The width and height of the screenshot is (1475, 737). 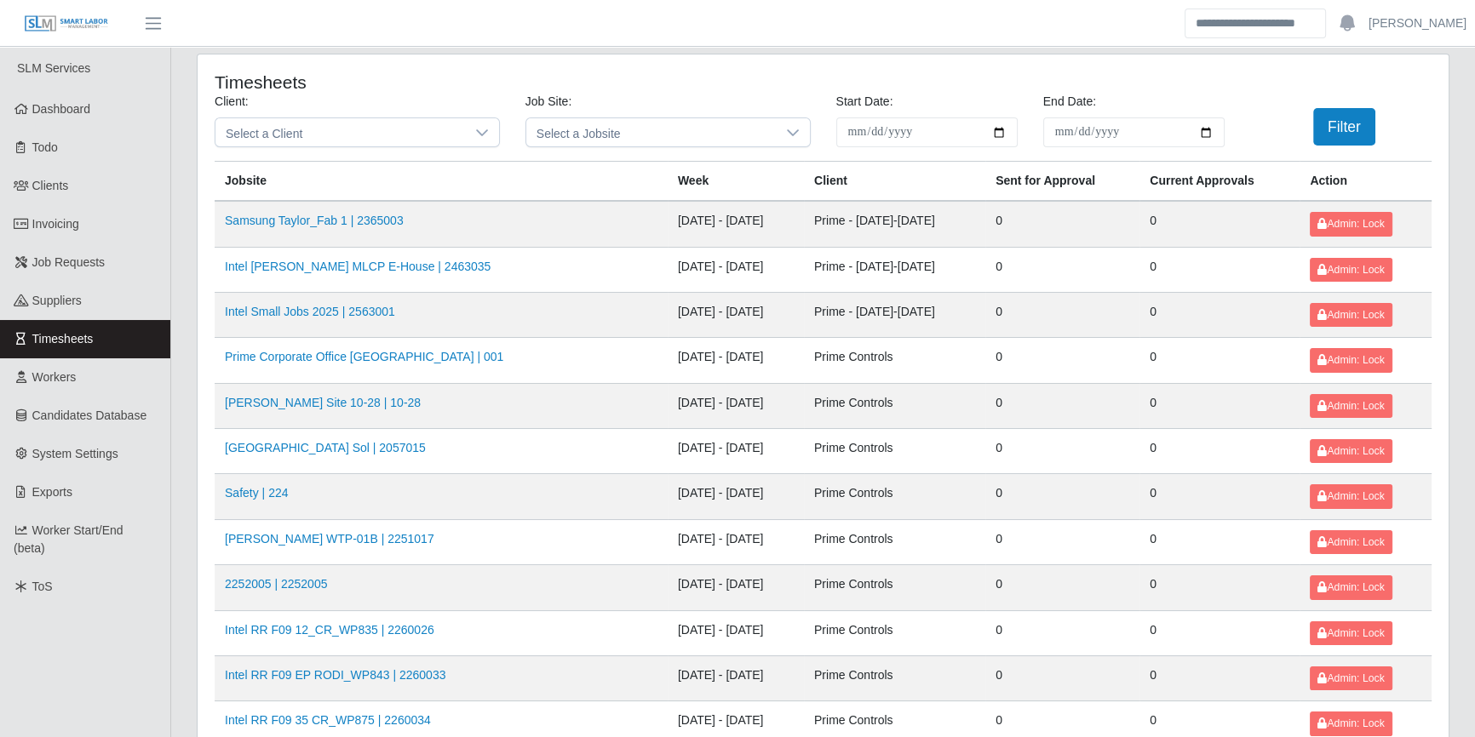 I want to click on th: Action, so click(x=1365, y=181).